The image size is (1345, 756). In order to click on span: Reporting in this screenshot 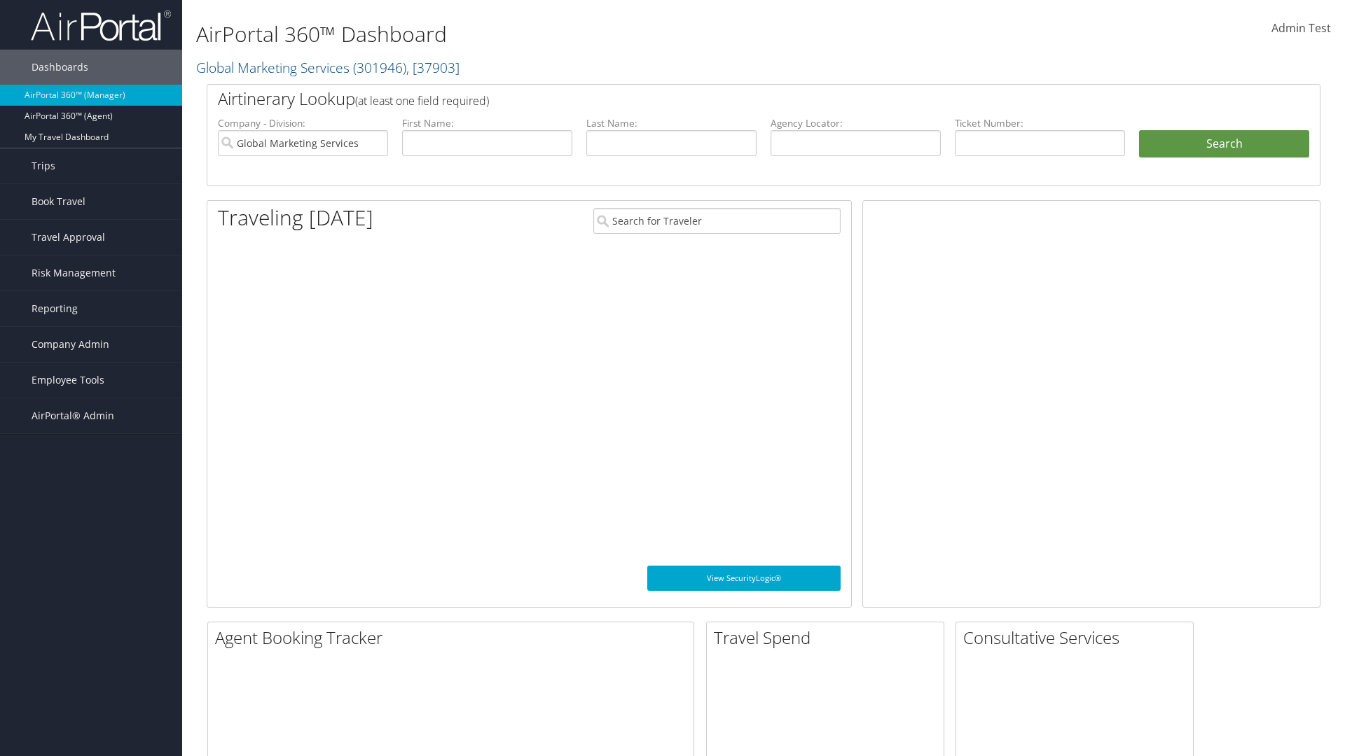, I will do `click(55, 309)`.